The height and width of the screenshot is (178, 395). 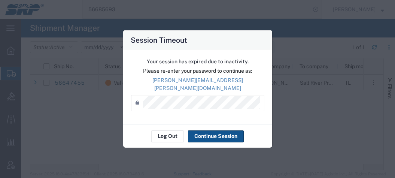 What do you see at coordinates (168, 136) in the screenshot?
I see `button: Log Out` at bounding box center [168, 136].